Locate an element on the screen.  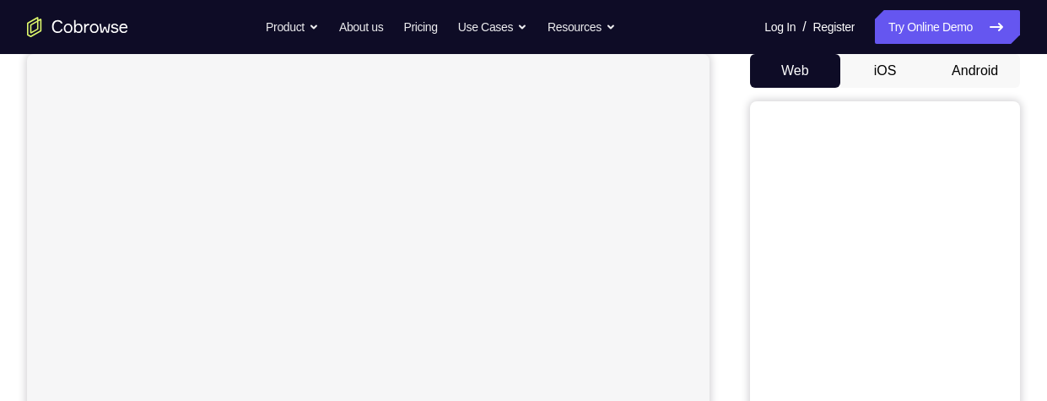
a: Go to the home page is located at coordinates (78, 27).